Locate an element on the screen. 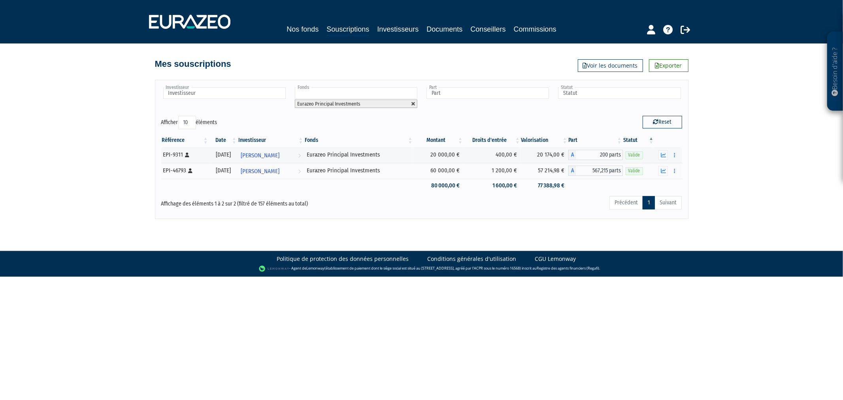 Image resolution: width=843 pixels, height=400 pixels. td: 1 200,00 € is located at coordinates (492, 171).